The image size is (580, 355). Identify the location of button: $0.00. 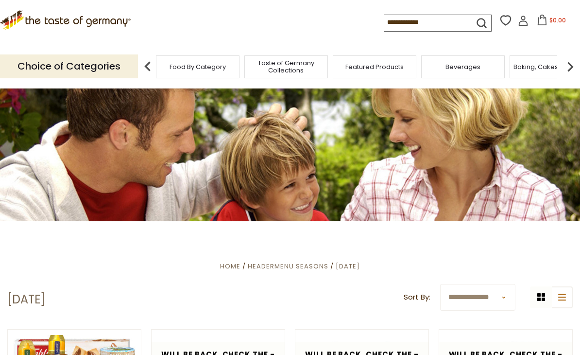
(551, 22).